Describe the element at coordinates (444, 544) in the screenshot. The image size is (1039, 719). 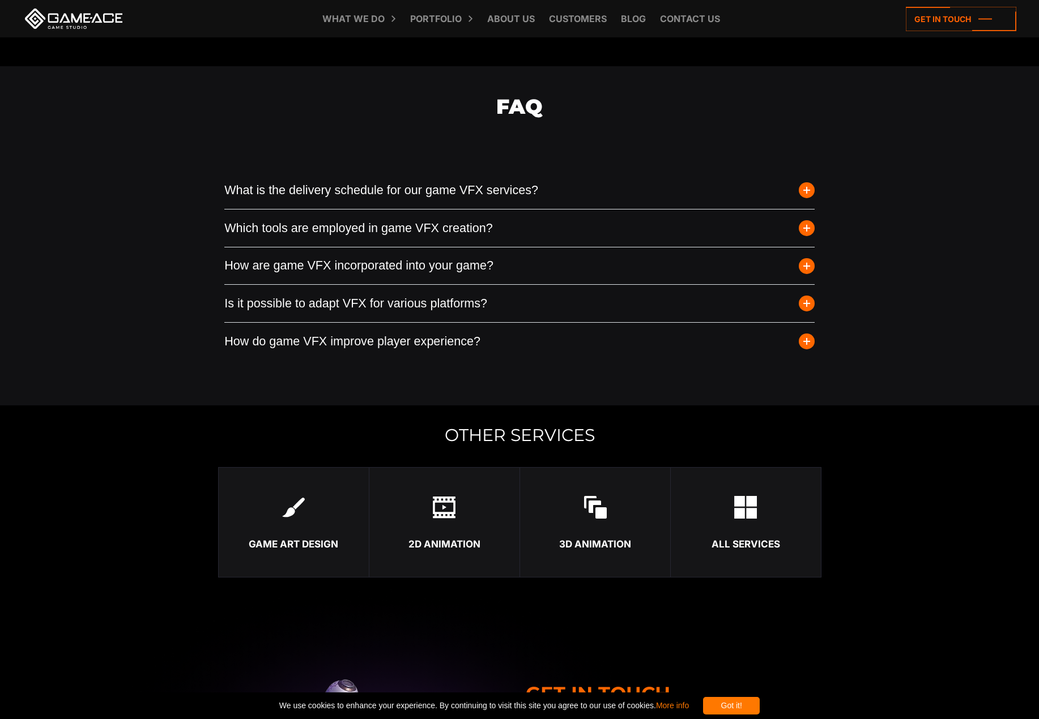
I see `div: 2D Animation` at that location.